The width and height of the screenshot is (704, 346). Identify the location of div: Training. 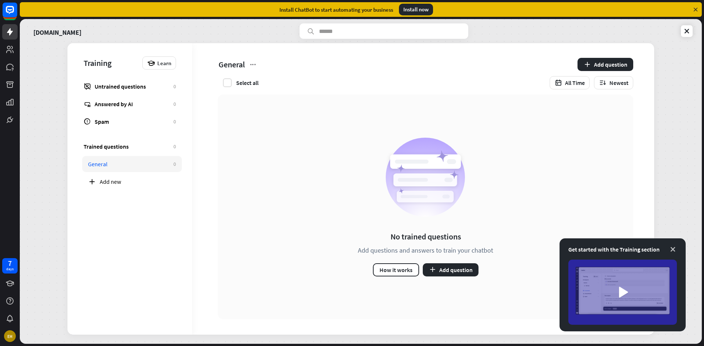
(111, 63).